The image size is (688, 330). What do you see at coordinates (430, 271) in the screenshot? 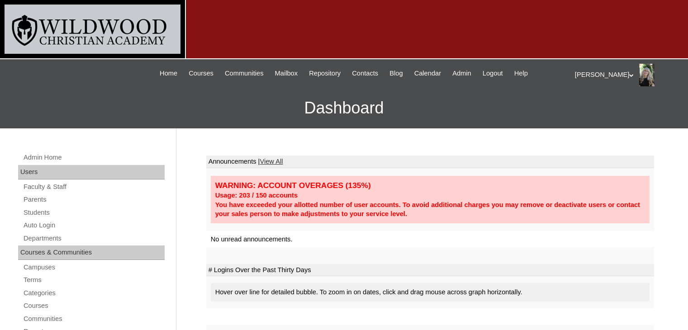
I see `td: # Logins Over the Past Thirty Days` at bounding box center [430, 271].